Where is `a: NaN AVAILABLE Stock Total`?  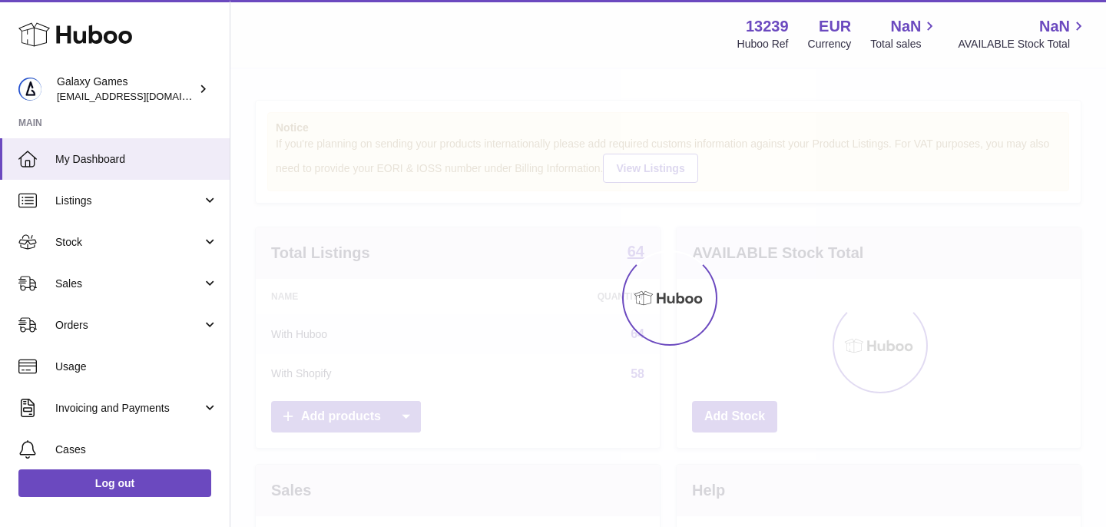 a: NaN AVAILABLE Stock Total is located at coordinates (1023, 34).